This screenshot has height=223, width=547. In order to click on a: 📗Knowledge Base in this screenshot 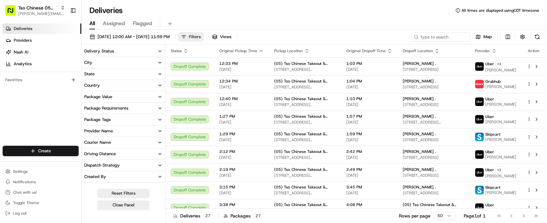, I will do `click(28, 98)`.